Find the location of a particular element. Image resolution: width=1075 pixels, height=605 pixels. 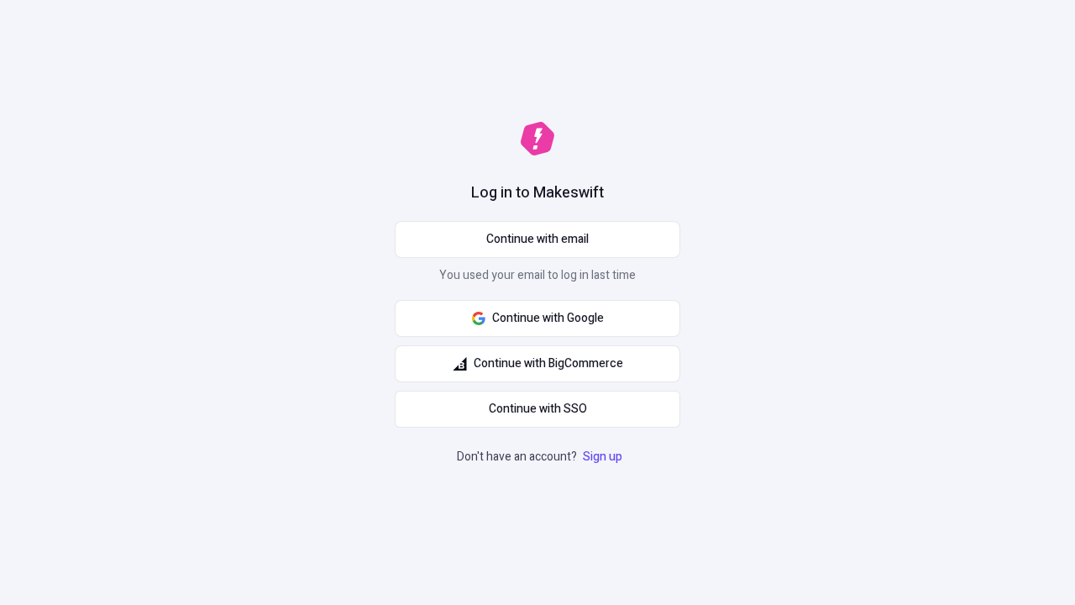

button: Continue with email is located at coordinates (538, 239).